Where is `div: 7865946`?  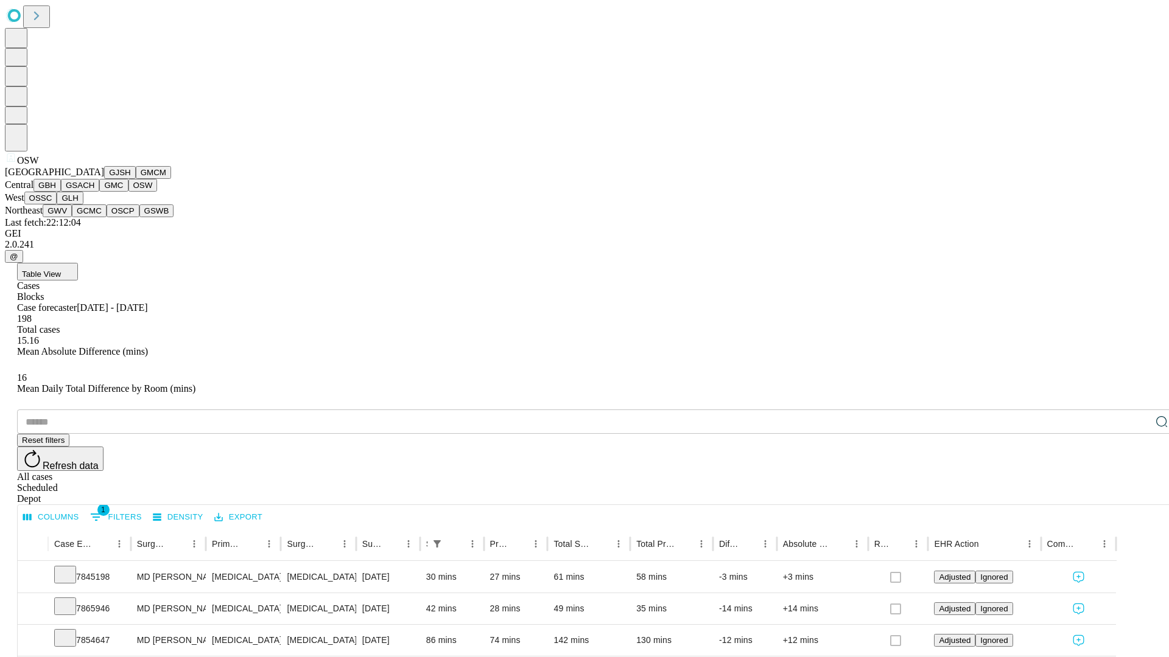
div: 7865946 is located at coordinates (89, 609).